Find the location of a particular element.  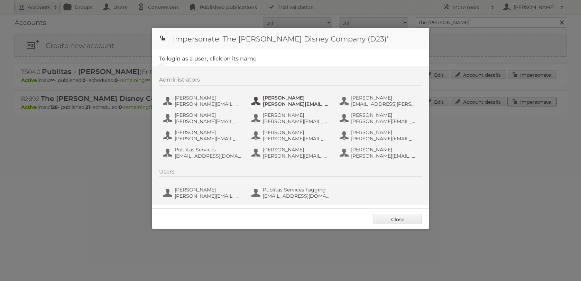

legend: To login as a user, click on its name is located at coordinates (208, 58).